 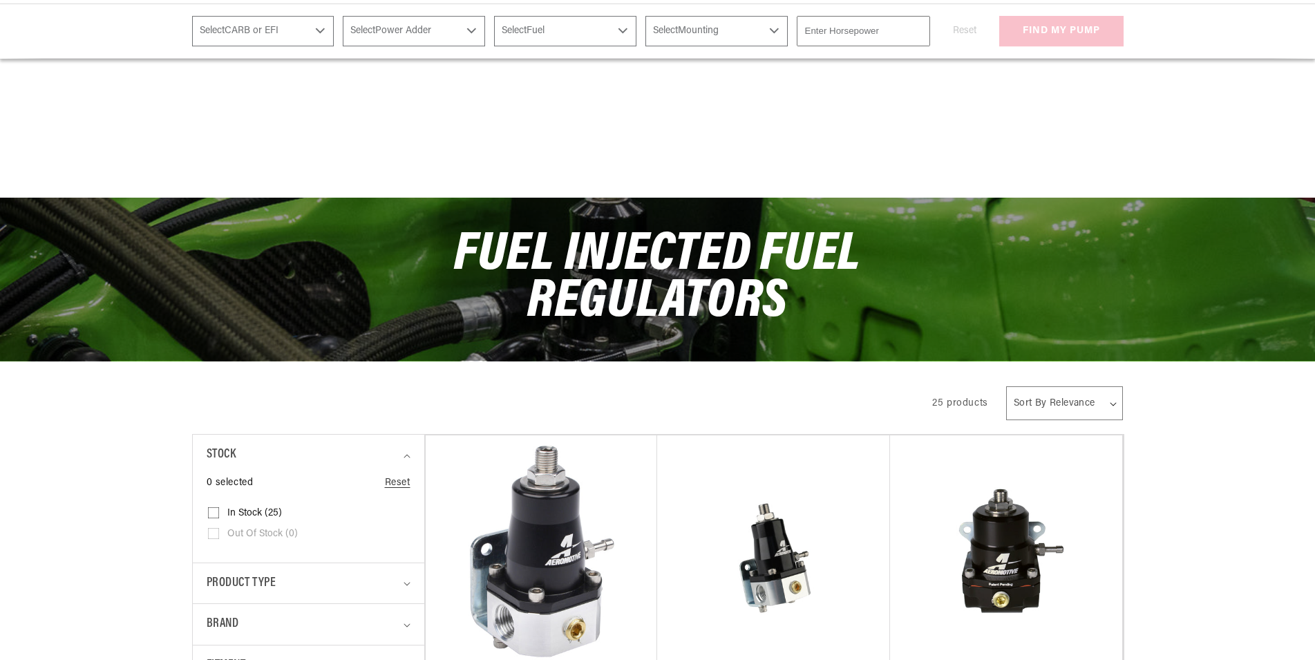 What do you see at coordinates (565, 31) in the screenshot?
I see `select: Fuel` at bounding box center [565, 31].